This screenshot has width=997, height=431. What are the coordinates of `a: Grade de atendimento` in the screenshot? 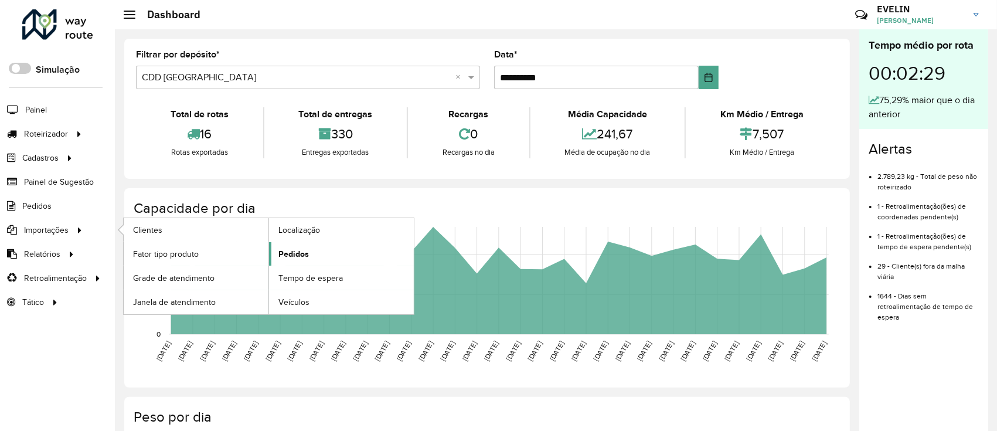 It's located at (196, 278).